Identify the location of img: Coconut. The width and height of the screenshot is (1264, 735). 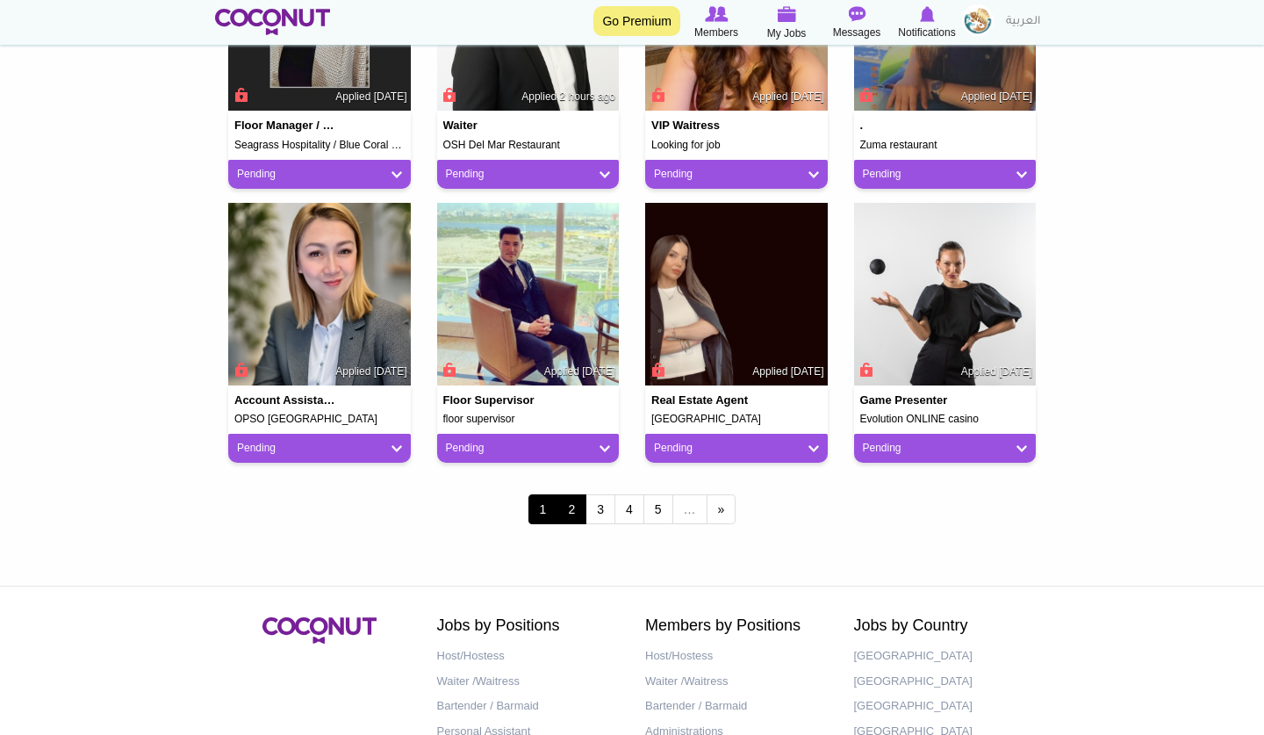
(319, 630).